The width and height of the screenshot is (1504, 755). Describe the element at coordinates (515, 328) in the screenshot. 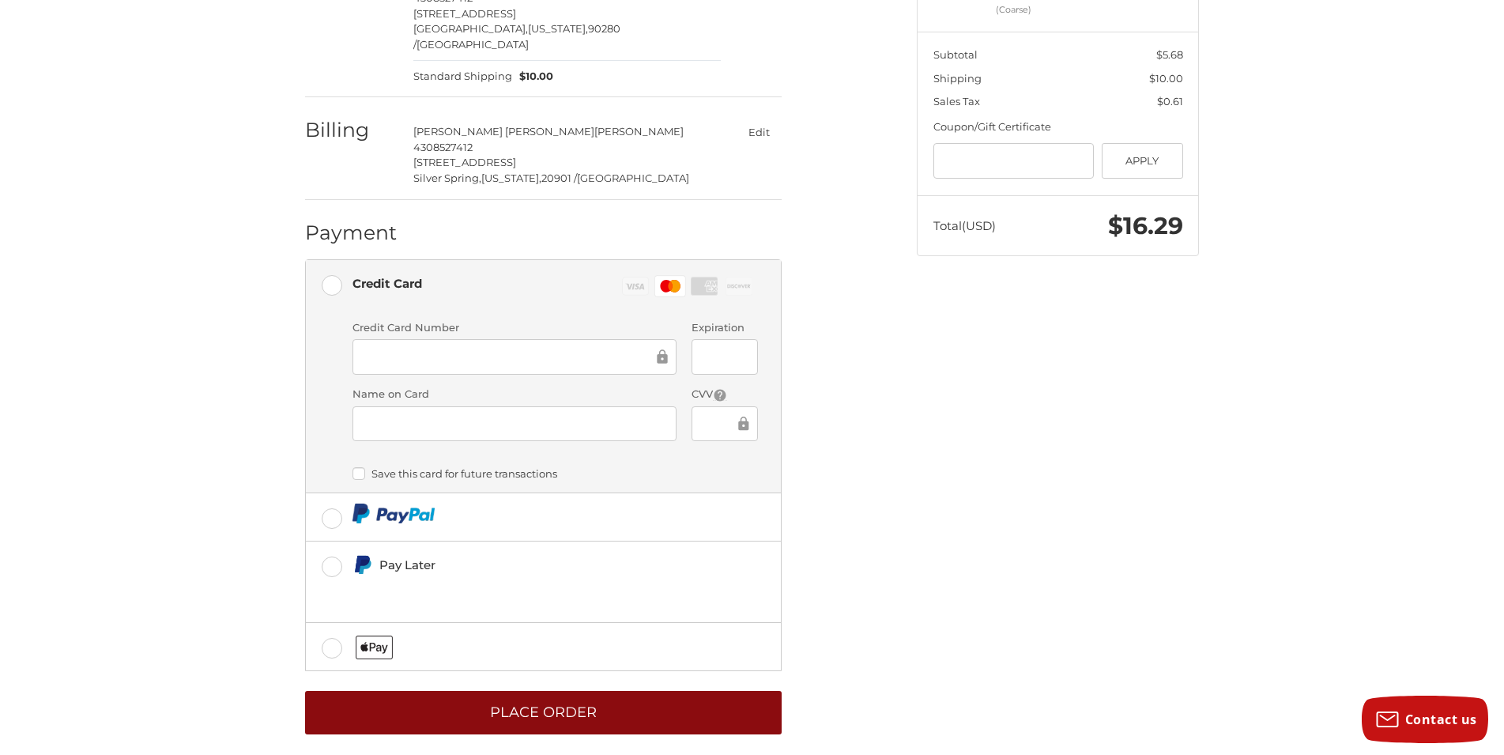

I see `label: Credit Card Number` at that location.